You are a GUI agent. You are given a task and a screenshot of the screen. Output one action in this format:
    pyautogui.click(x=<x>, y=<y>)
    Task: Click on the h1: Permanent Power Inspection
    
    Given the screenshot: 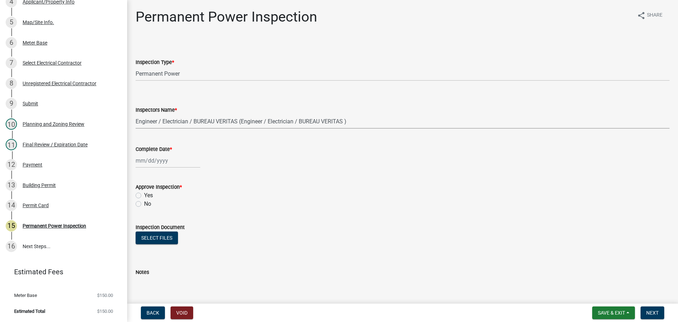 What is the action you would take?
    pyautogui.click(x=226, y=17)
    